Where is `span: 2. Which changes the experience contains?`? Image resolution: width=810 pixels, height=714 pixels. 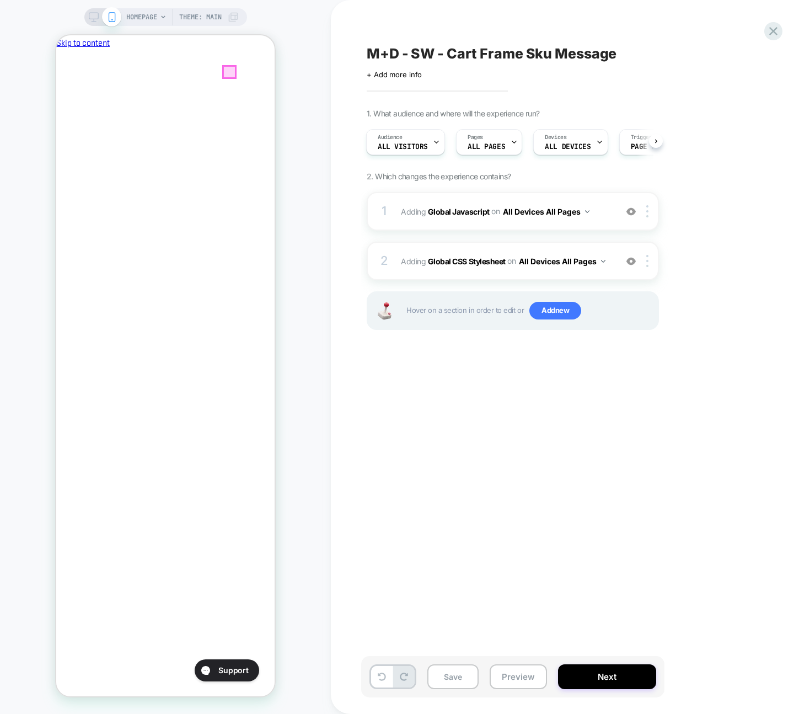 span: 2. Which changes the experience contains? is located at coordinates (438, 176).